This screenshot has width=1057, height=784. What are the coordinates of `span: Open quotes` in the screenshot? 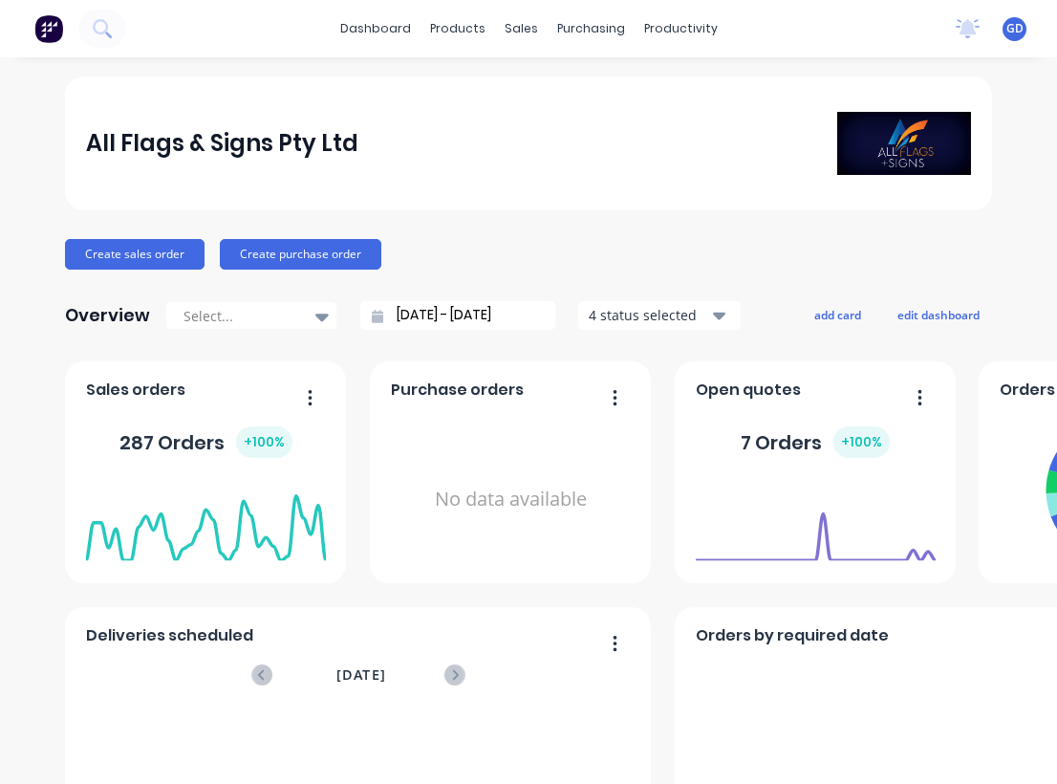 It's located at (748, 390).